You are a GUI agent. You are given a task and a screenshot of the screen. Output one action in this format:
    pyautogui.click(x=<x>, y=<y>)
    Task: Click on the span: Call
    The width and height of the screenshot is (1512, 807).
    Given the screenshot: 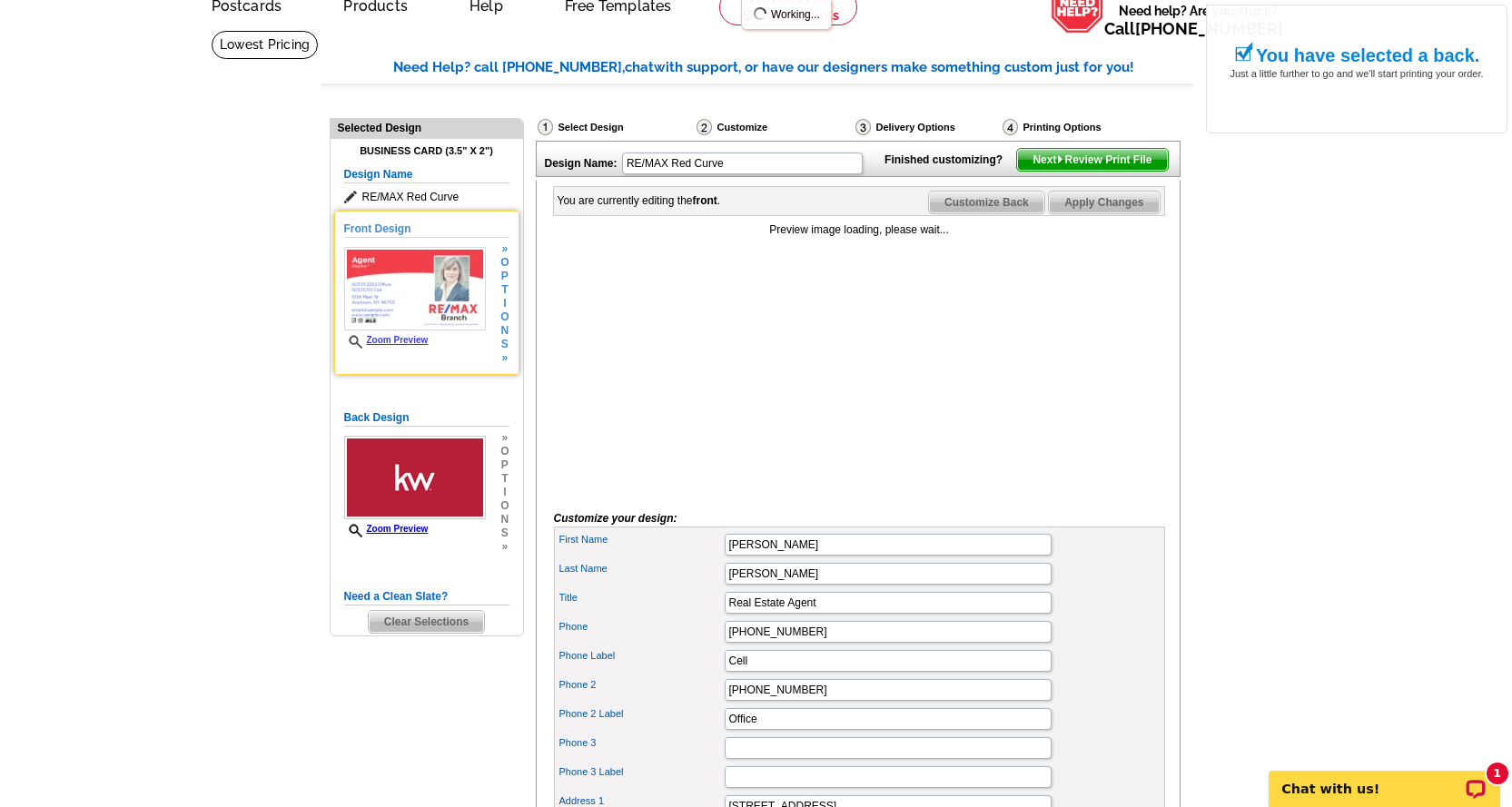 What is the action you would take?
    pyautogui.click(x=1194, y=29)
    